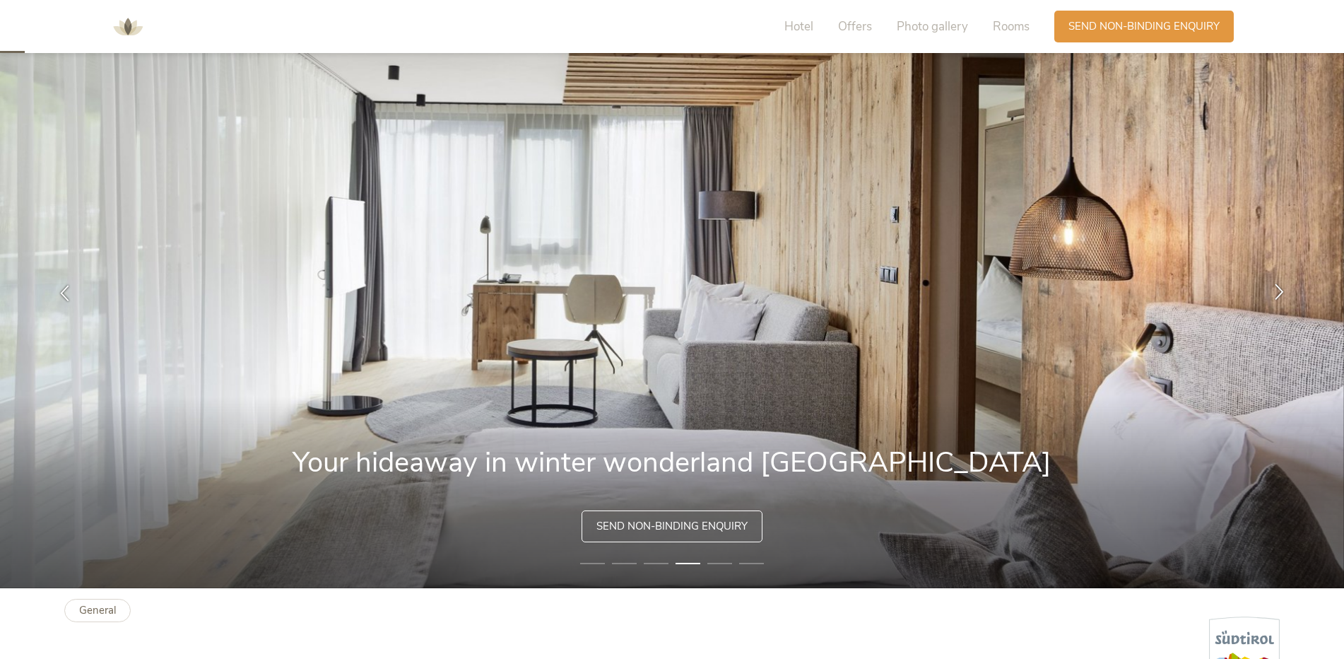  What do you see at coordinates (799, 26) in the screenshot?
I see `span: Hotel` at bounding box center [799, 26].